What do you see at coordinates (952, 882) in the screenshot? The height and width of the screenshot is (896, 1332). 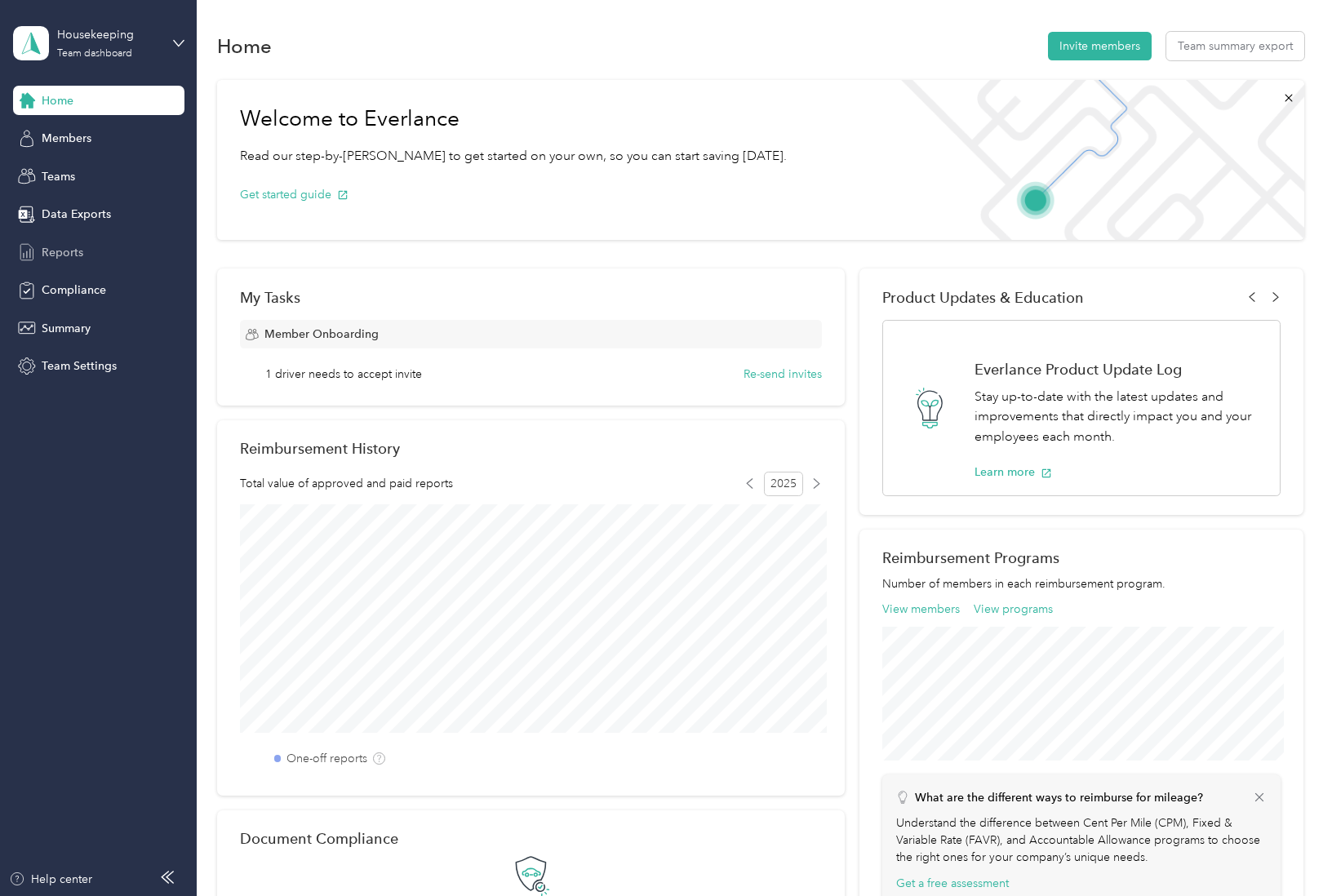 I see `button: Get a free assessment` at bounding box center [952, 882].